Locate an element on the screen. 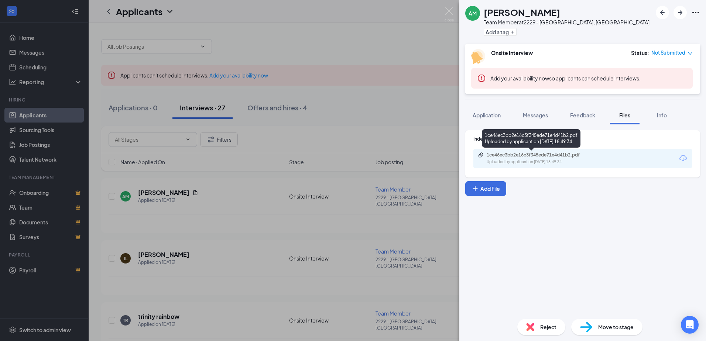 The image size is (706, 341). span: Info is located at coordinates (662, 115).